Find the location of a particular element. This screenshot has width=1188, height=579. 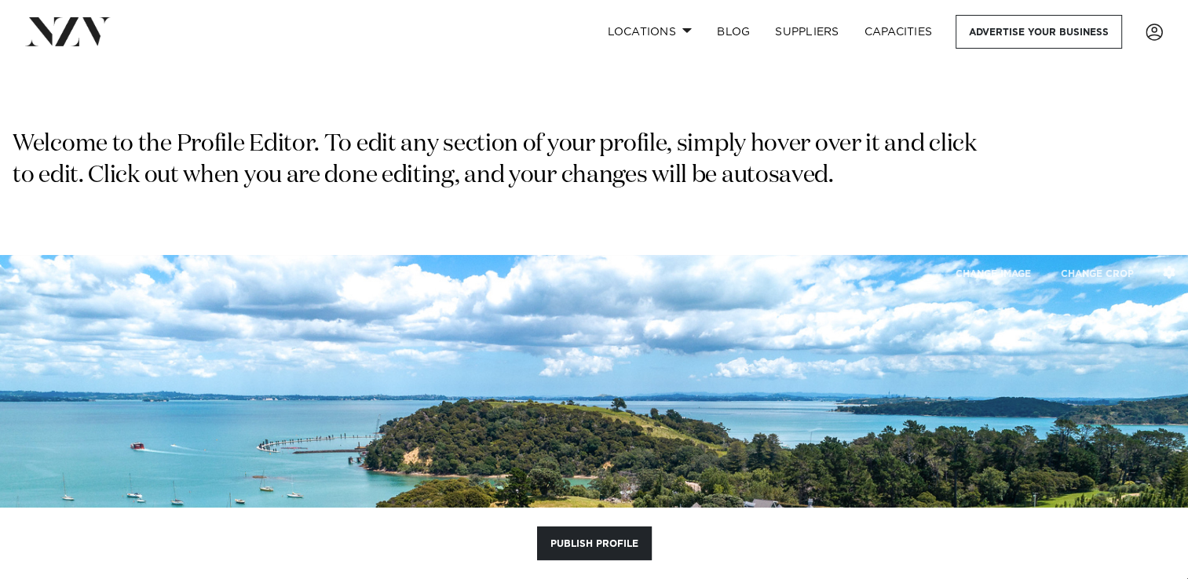

a: Advertise your business is located at coordinates (1038, 31).